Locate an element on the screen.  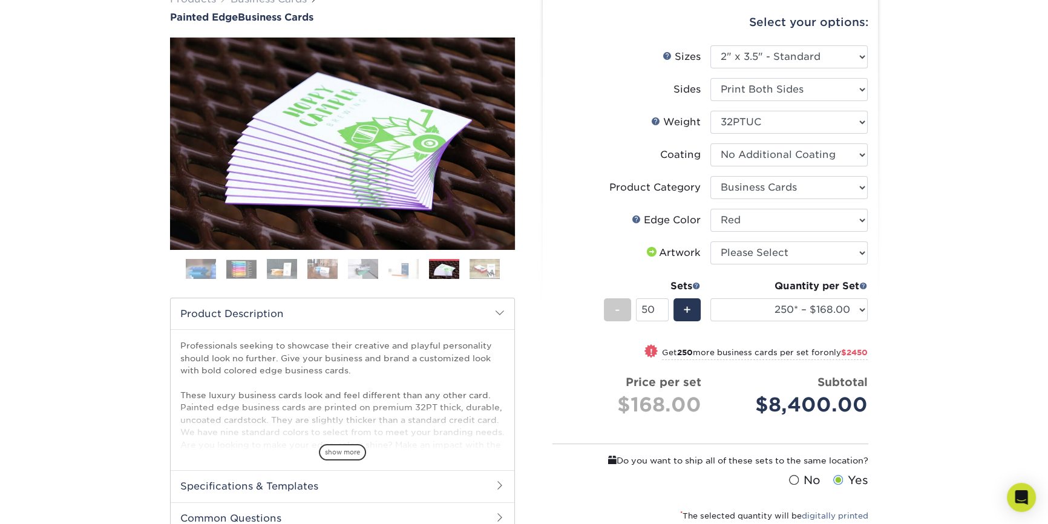
img: Business Cards 04 is located at coordinates (322, 269).